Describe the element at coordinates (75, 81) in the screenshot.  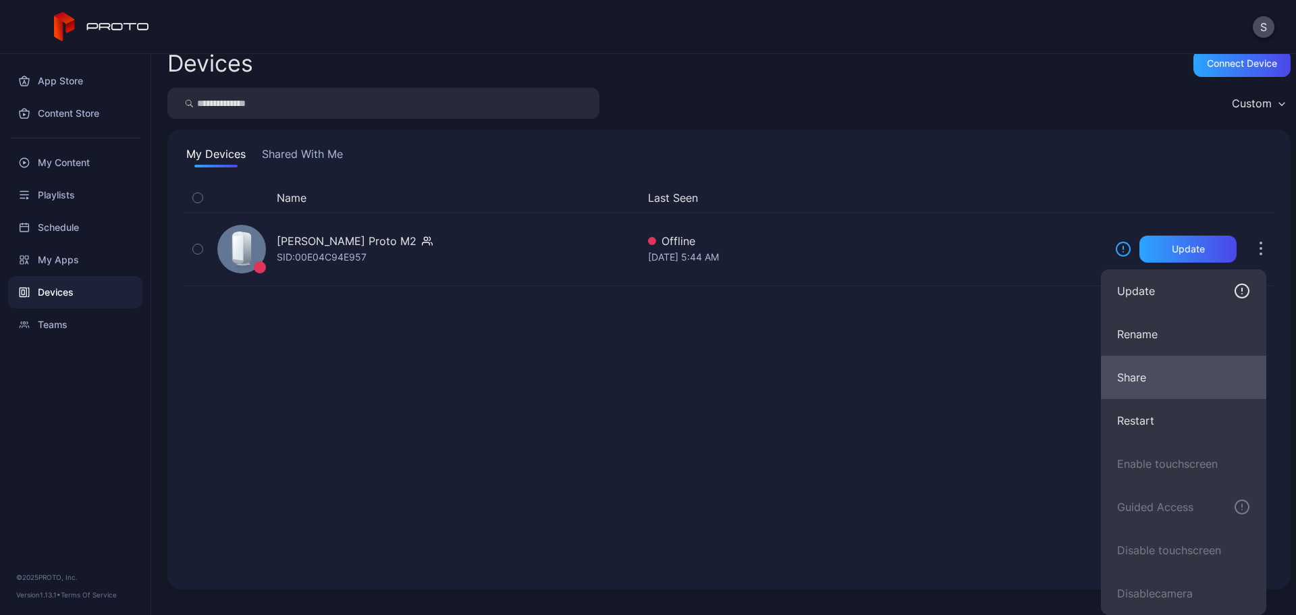
I see `div: App Store` at that location.